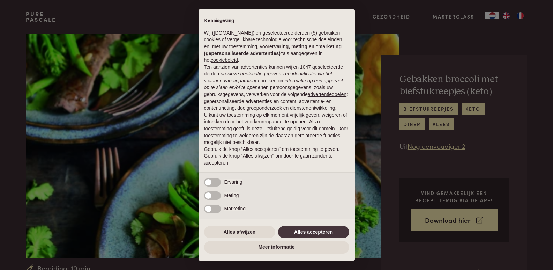  What do you see at coordinates (277, 88) in the screenshot?
I see `p: Ten aanzien van advertenties kunnen wij en 1047 geselecteerde gebruiken om en persoonsgegevens, z...` at bounding box center [277, 88].